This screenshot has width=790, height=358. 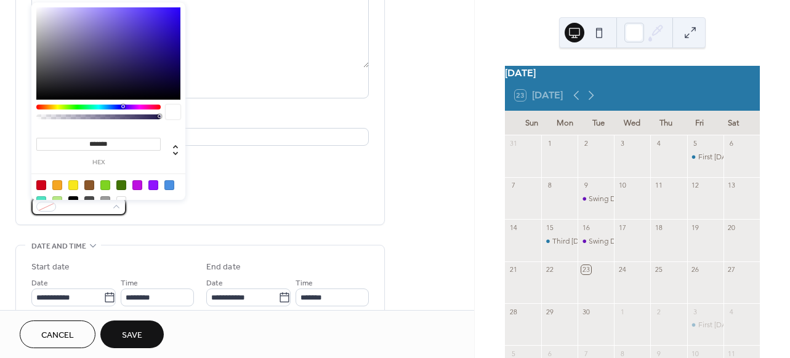 What do you see at coordinates (99, 163) in the screenshot?
I see `label: hex` at bounding box center [99, 163].